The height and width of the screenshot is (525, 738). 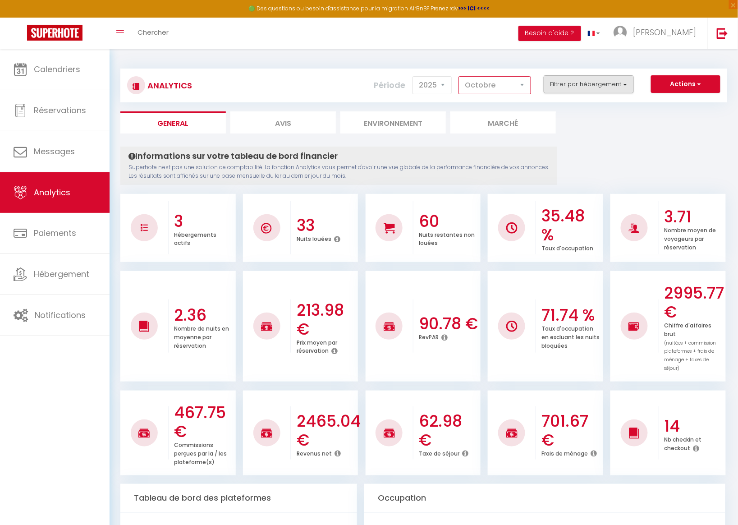 What do you see at coordinates (572, 431) in the screenshot?
I see `h3: 701.67 €` at bounding box center [572, 431].